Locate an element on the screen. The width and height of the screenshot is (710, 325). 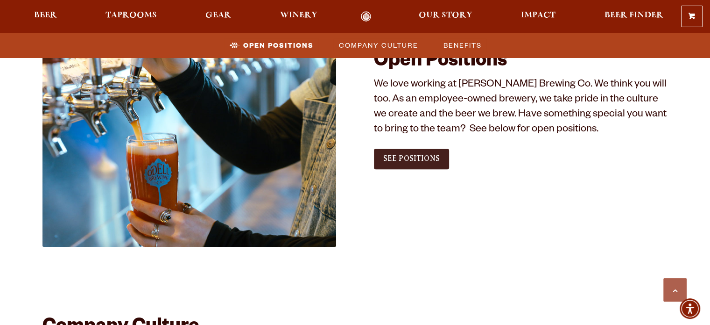
a: Winery is located at coordinates (299, 16).